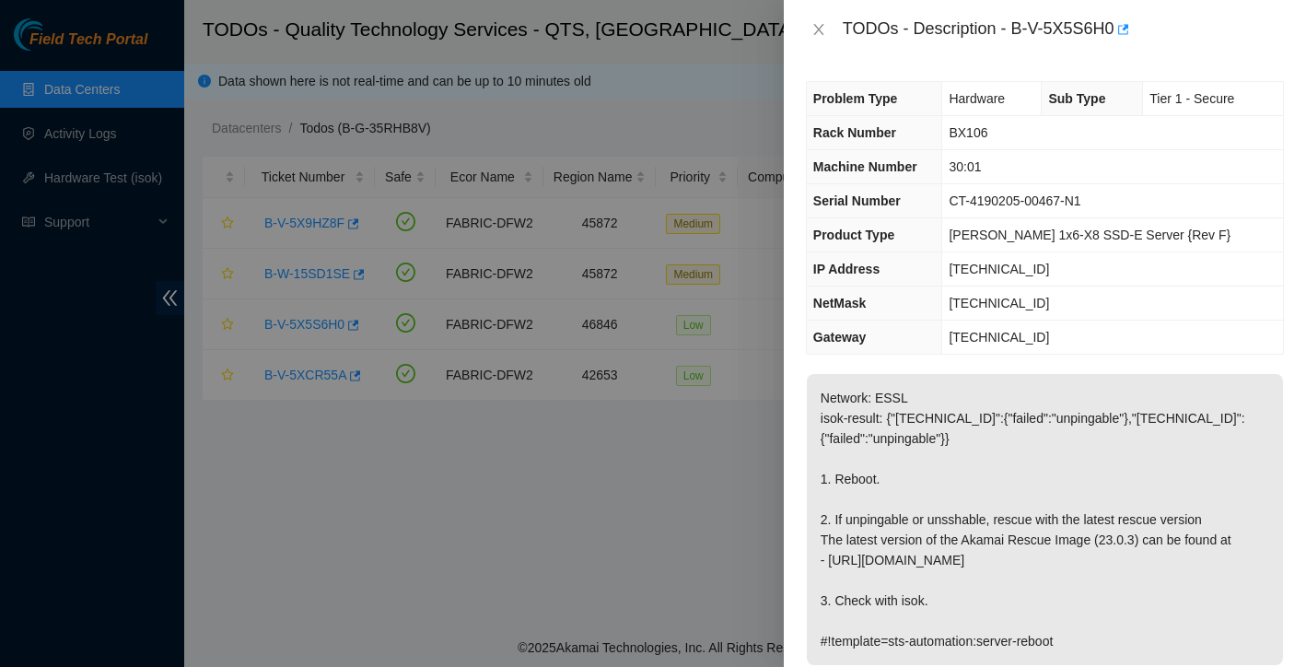 The height and width of the screenshot is (667, 1306). I want to click on span: Tier 1 - Secure, so click(1192, 99).